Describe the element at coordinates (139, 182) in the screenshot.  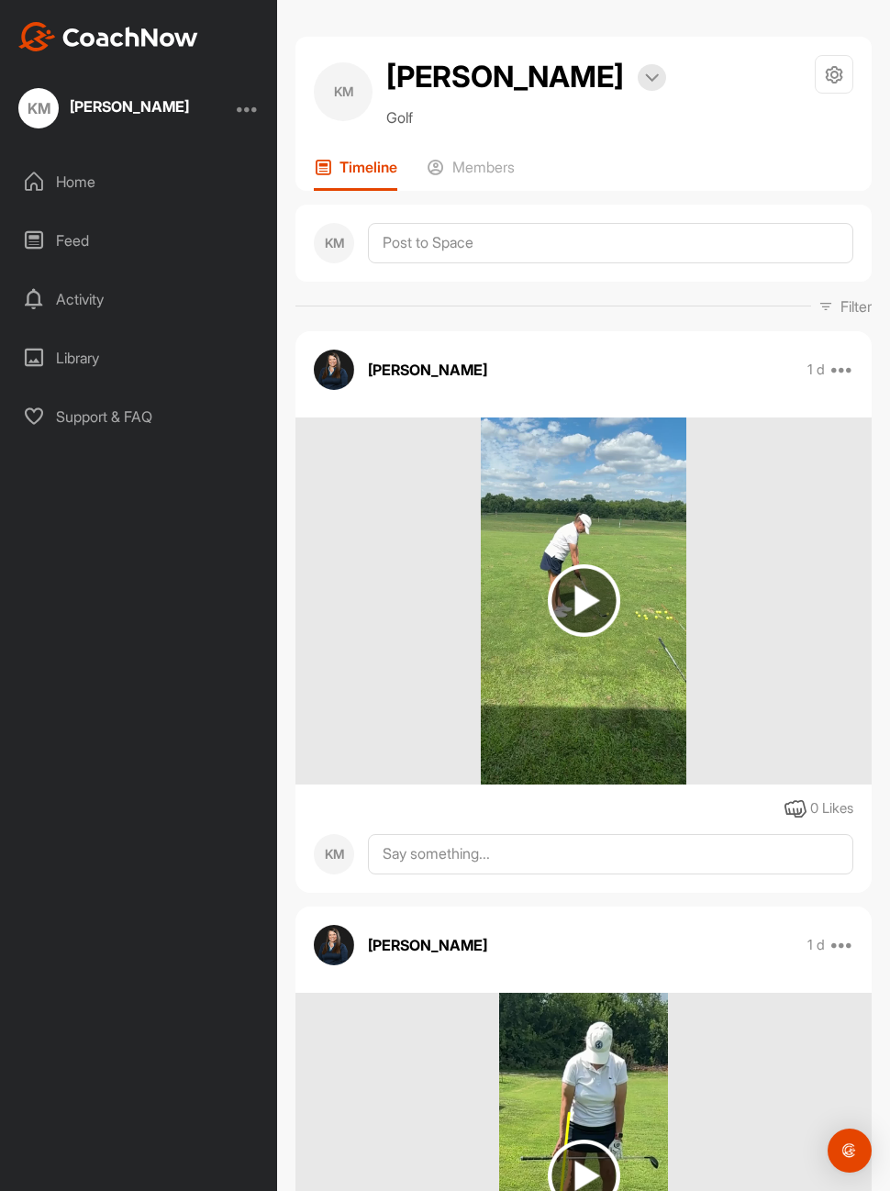
I see `div: Home` at that location.